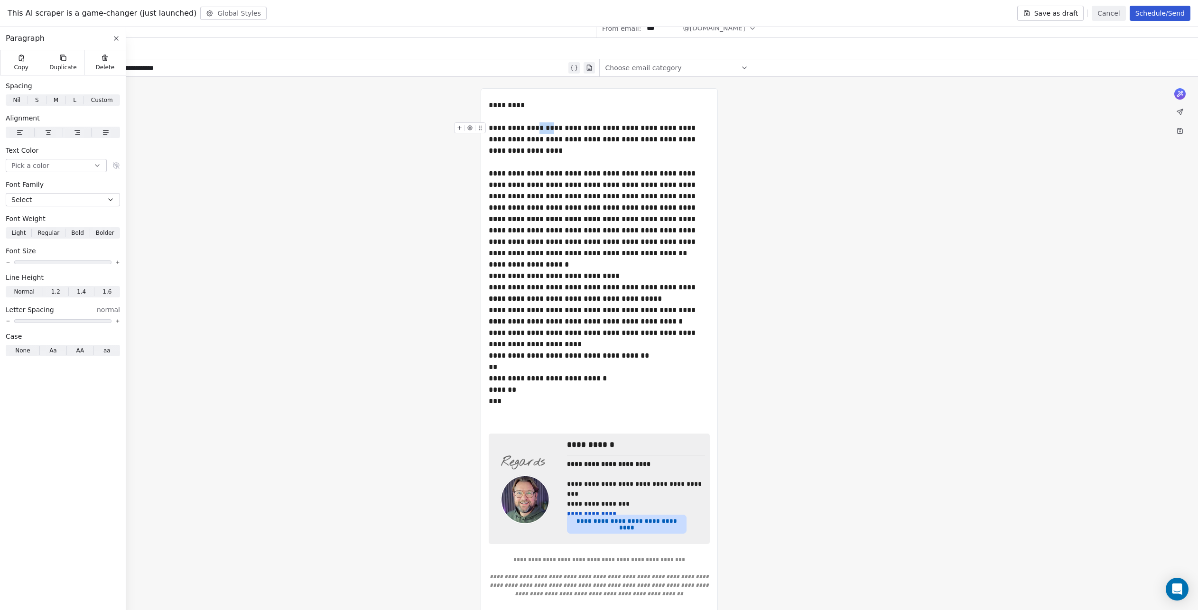 Image resolution: width=1198 pixels, height=610 pixels. What do you see at coordinates (24, 292) in the screenshot?
I see `span: Normal` at bounding box center [24, 292].